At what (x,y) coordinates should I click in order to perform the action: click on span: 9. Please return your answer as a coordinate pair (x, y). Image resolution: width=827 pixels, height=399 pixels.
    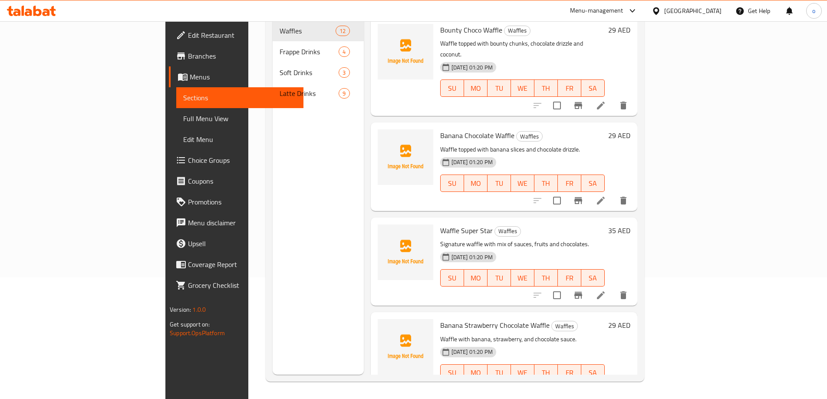
    Looking at the image, I should click on (344, 93).